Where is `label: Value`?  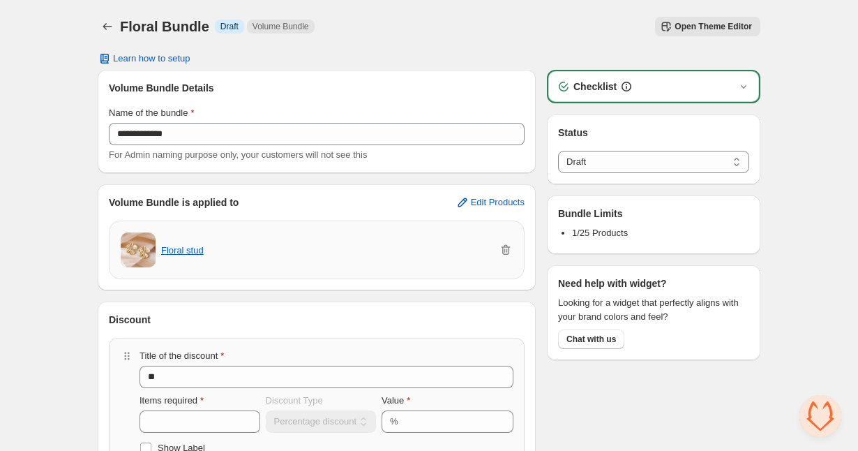
label: Value is located at coordinates (395, 400).